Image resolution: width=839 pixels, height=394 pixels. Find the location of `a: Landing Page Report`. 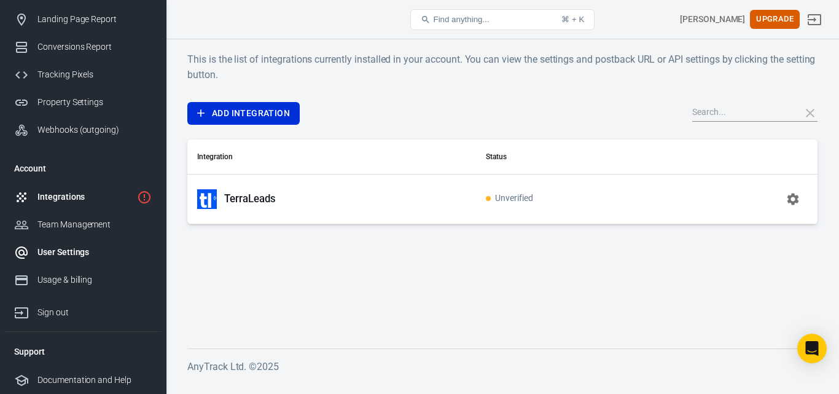

a: Landing Page Report is located at coordinates (83, 19).